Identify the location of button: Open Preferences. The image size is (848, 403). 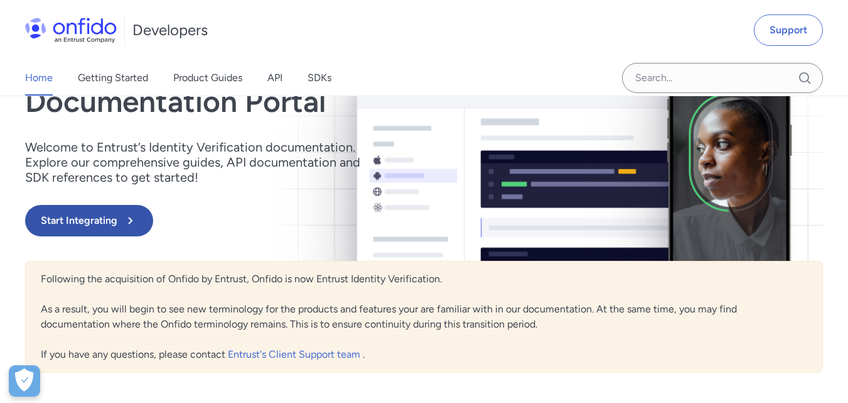
(24, 381).